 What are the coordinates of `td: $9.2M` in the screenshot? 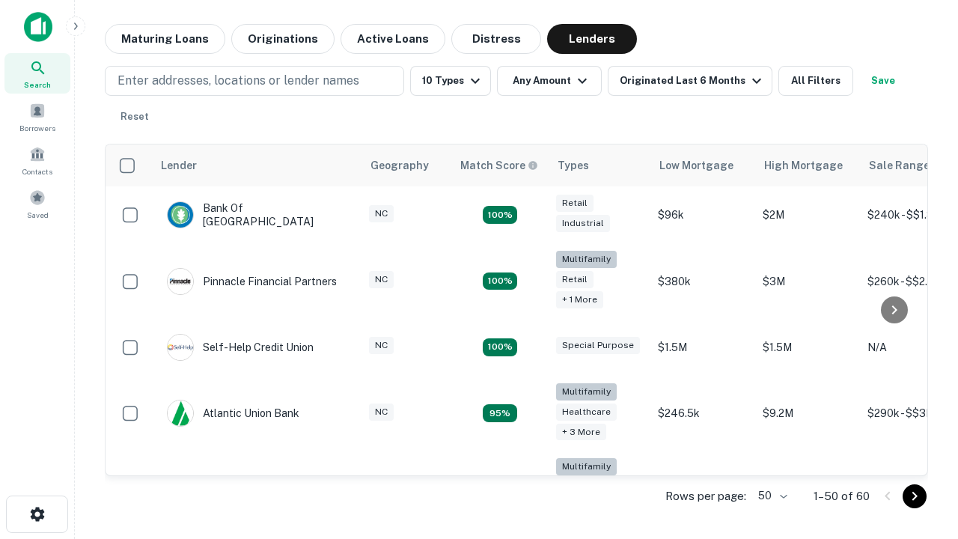 It's located at (807, 413).